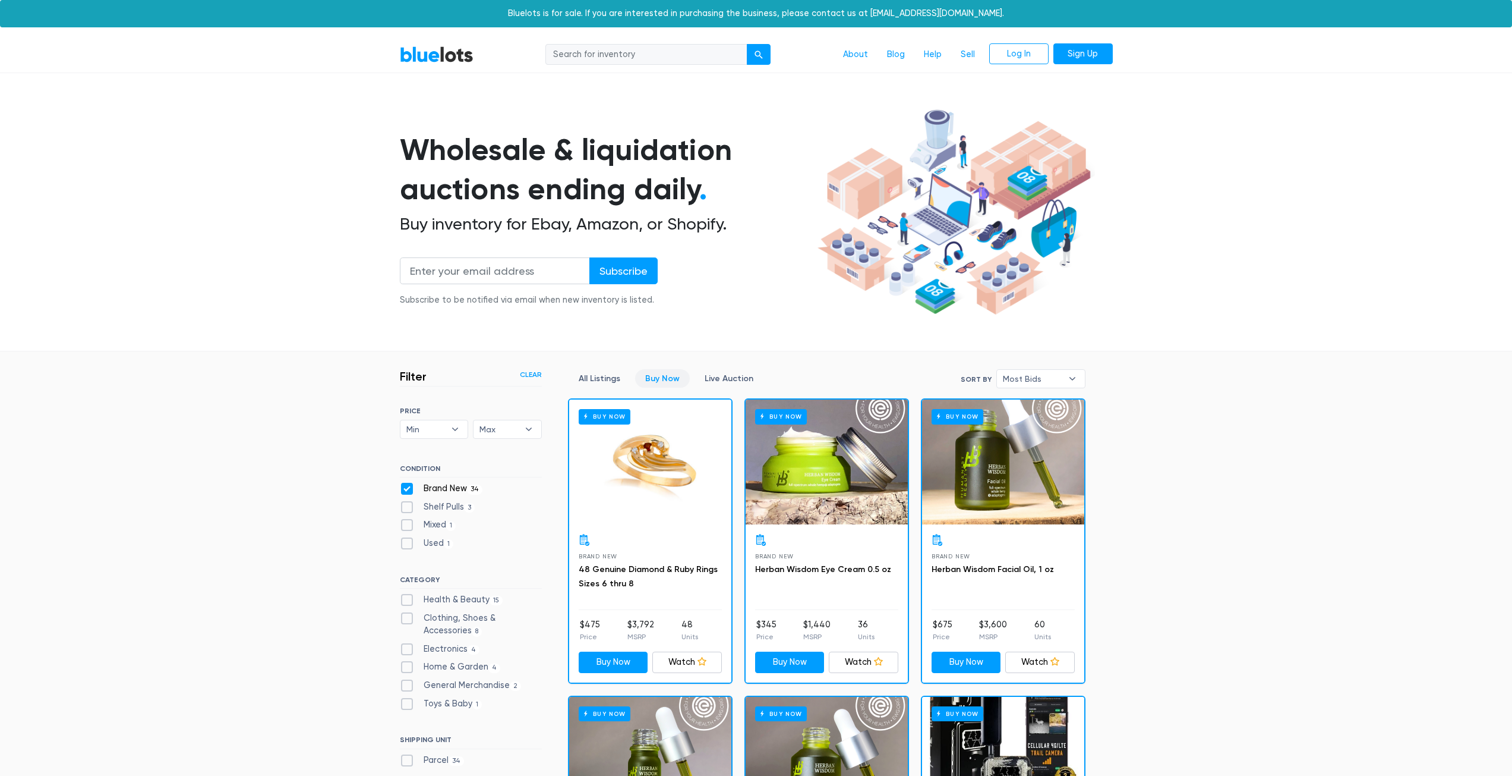 Image resolution: width=1512 pixels, height=776 pixels. What do you see at coordinates (450, 667) in the screenshot?
I see `label: Home & Garden` at bounding box center [450, 667].